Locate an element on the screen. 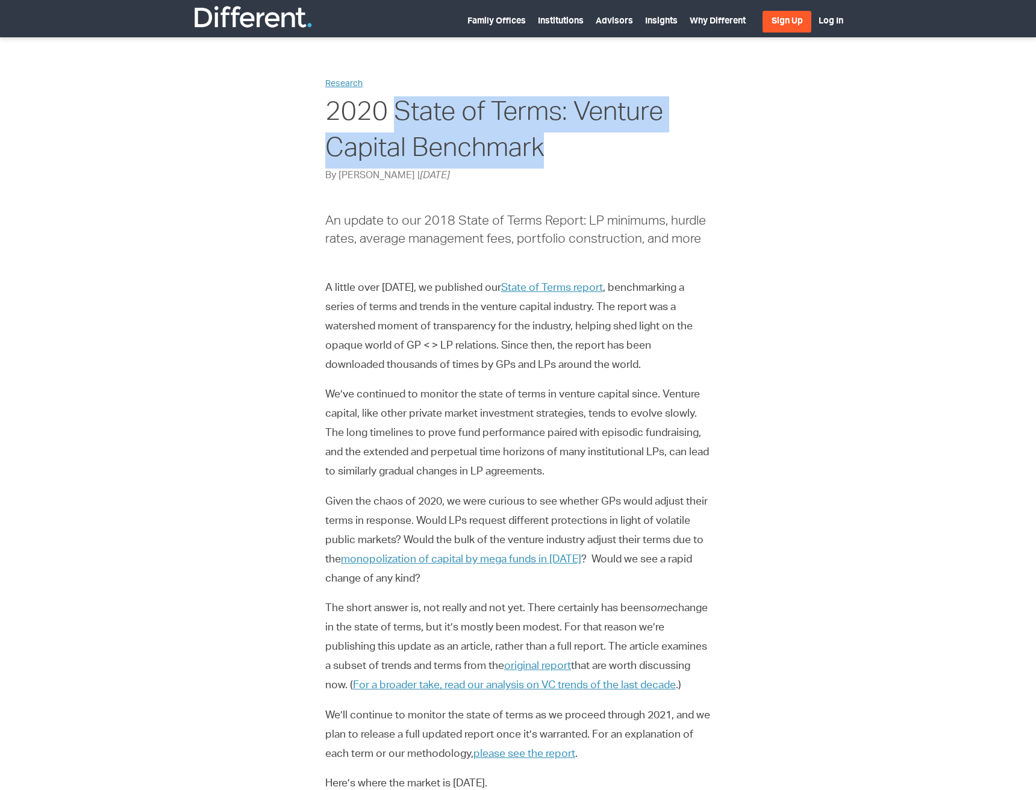 This screenshot has width=1036, height=790. p: Given the chaos of 2020, we were curious to see whether GPs would adjust their terms in response.... is located at coordinates (518, 541).